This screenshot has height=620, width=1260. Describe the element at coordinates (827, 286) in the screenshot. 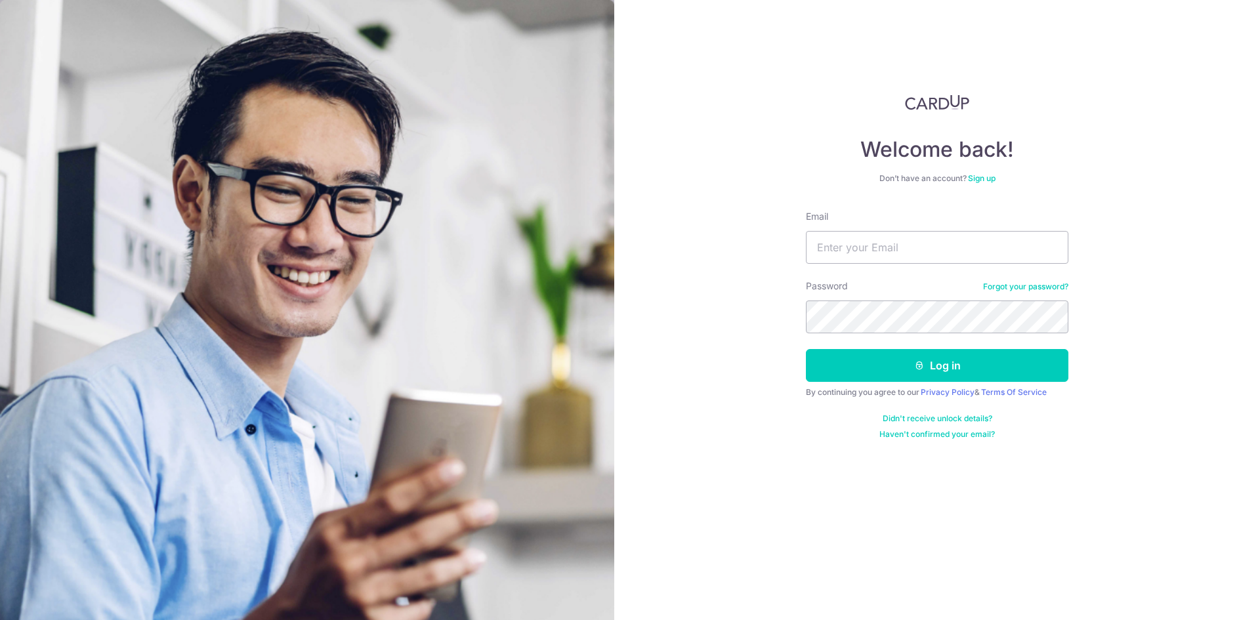

I see `label: Password` at that location.